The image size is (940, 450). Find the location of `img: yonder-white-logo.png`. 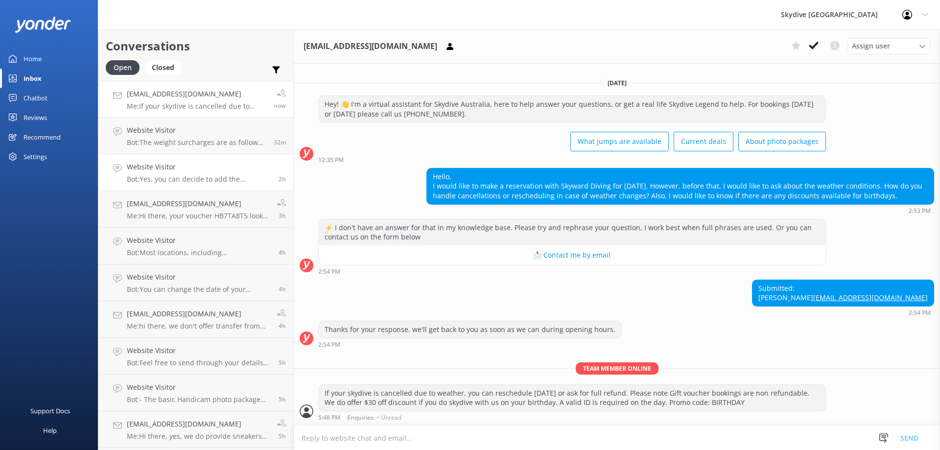

img: yonder-white-logo.png is located at coordinates (43, 24).